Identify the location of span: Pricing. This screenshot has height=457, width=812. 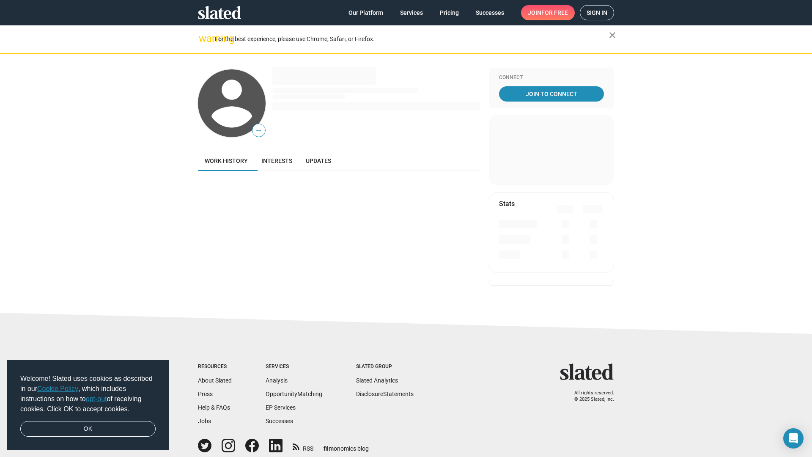
(449, 13).